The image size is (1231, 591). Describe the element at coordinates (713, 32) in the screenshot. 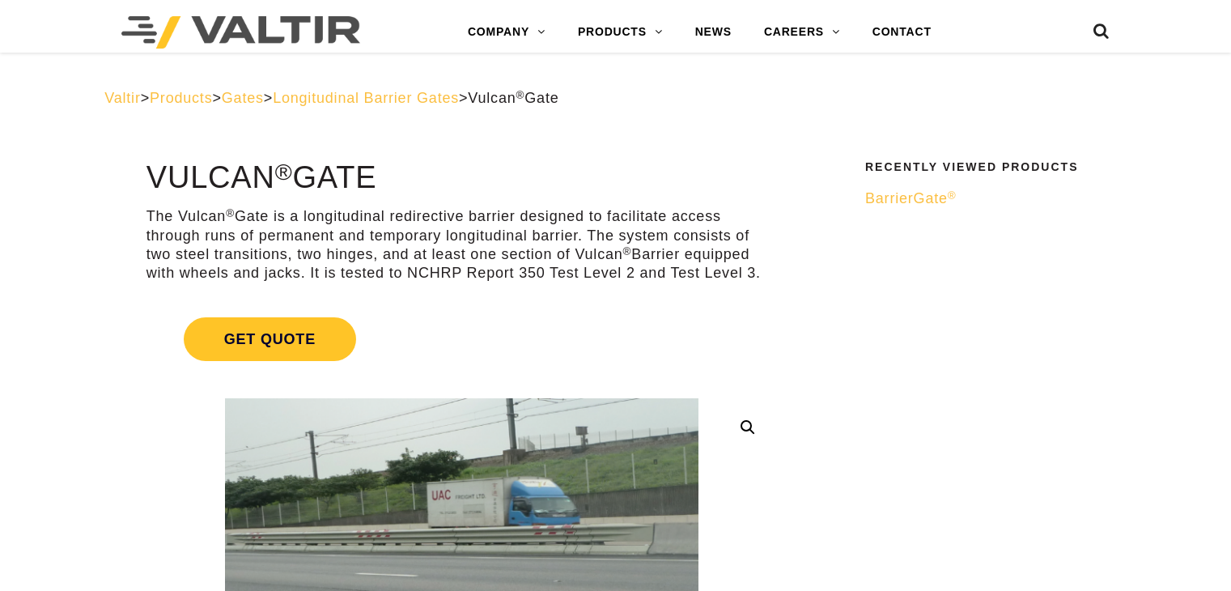

I see `a: NEWS` at that location.